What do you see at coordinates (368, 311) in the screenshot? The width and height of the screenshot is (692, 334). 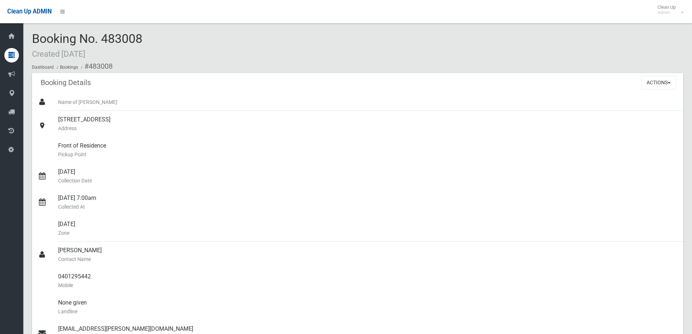 I see `small: Landline` at bounding box center [368, 311].